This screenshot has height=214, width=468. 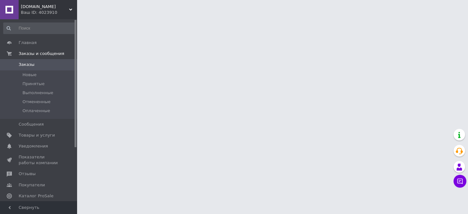 I want to click on span: Новые, so click(x=30, y=75).